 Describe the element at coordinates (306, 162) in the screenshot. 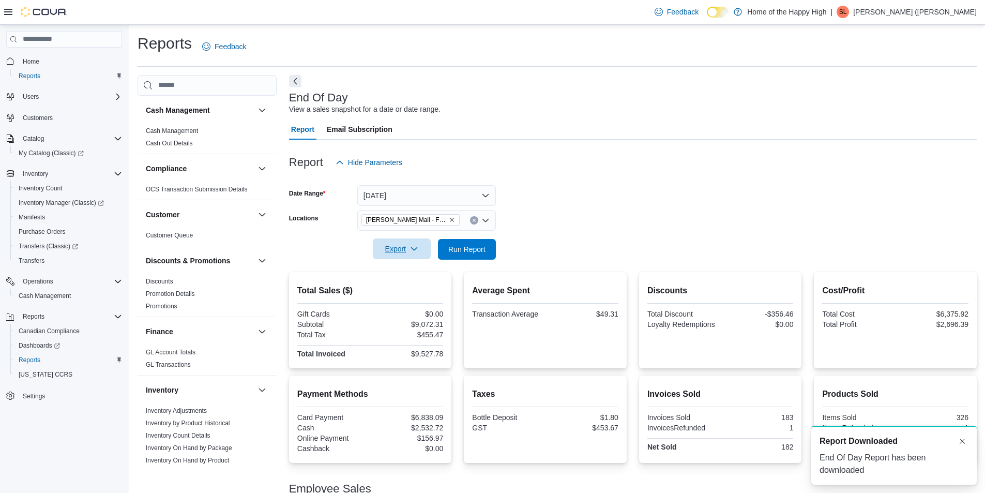

I see `h3: Report` at that location.